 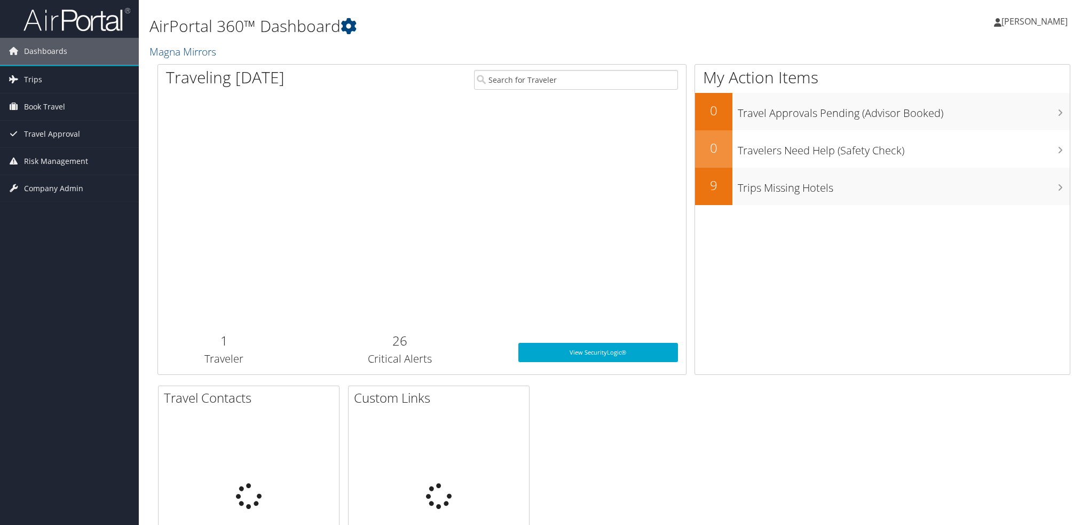 What do you see at coordinates (904, 148) in the screenshot?
I see `h3: Travelers Need Help (Safety Check)` at bounding box center [904, 148].